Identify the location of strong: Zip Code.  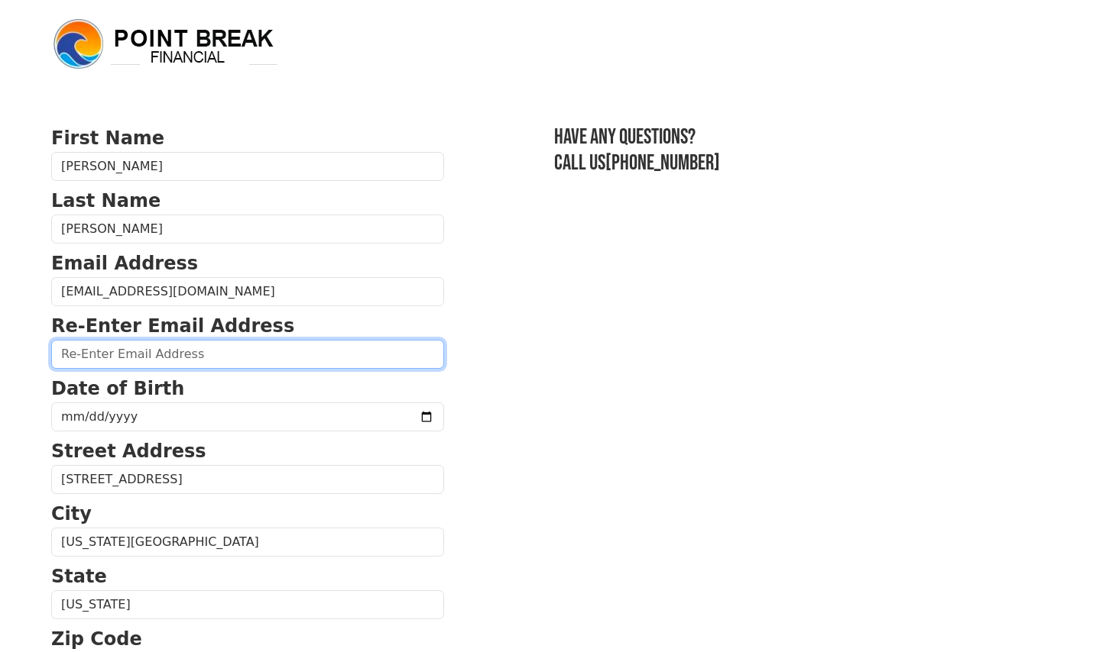
(96, 639).